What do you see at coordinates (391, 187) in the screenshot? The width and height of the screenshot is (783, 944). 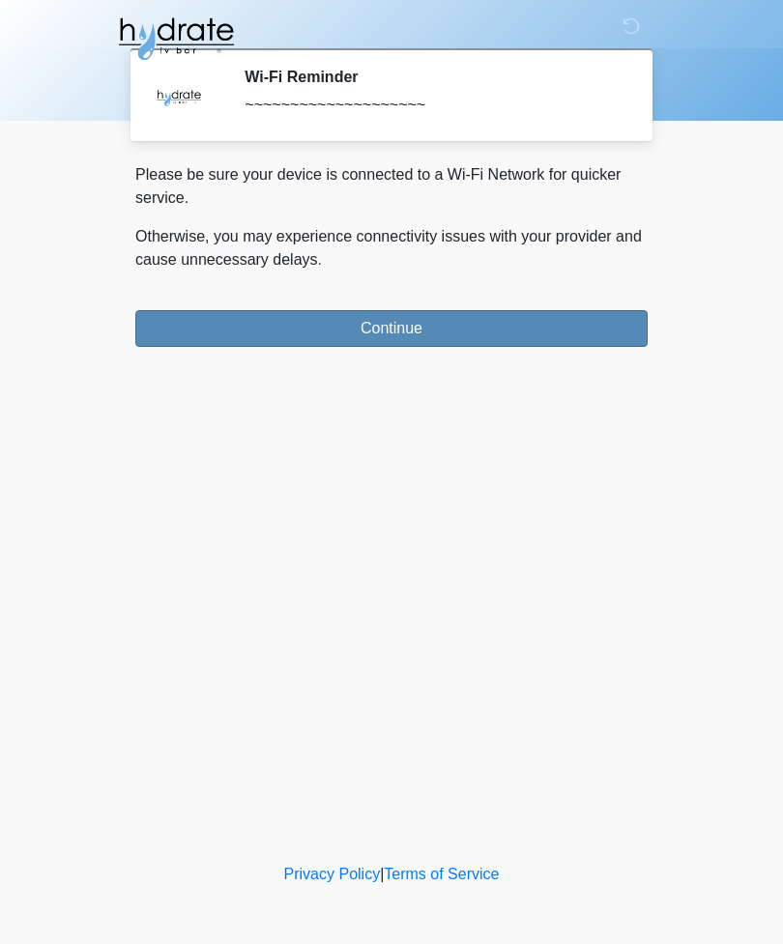 I see `p: Please be sure your device is connected to a Wi-Fi Network for quicker service.` at bounding box center [391, 187].